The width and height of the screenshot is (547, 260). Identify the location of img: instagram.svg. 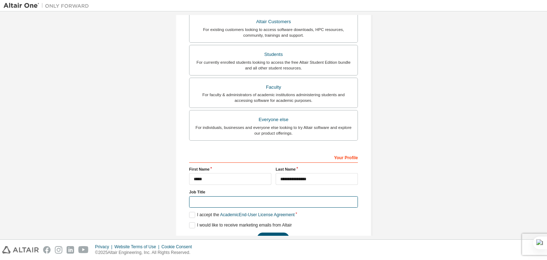
(58, 250).